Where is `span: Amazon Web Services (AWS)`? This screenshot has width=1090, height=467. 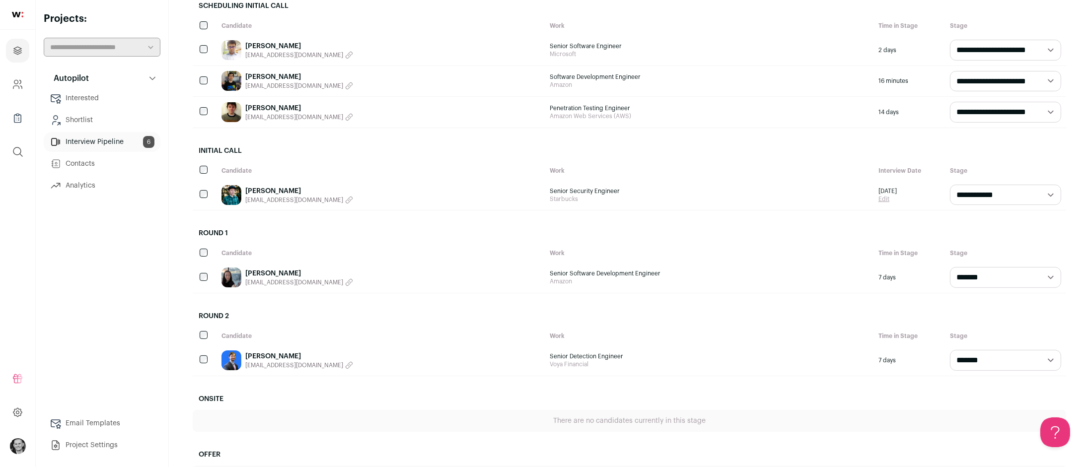
span: Amazon Web Services (AWS) is located at coordinates (709, 116).